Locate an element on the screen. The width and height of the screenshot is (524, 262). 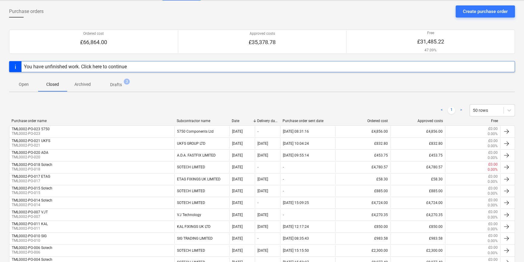
span: Purchase orders is located at coordinates (26, 11).